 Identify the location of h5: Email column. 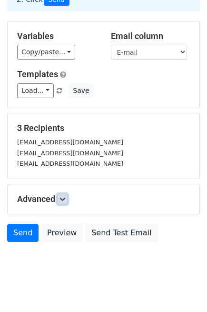
(150, 36).